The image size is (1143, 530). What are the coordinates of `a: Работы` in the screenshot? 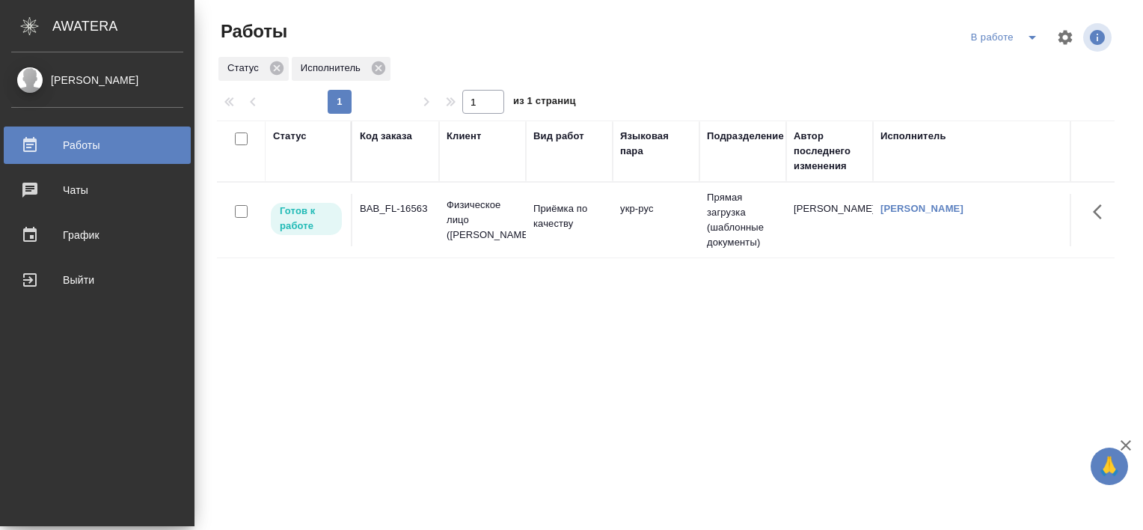 It's located at (97, 145).